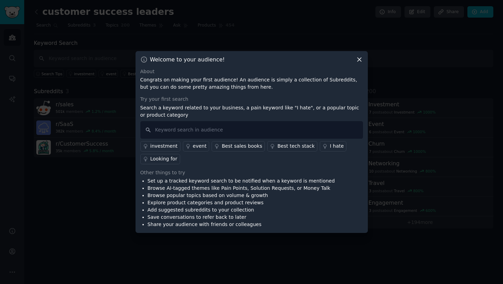  Describe the element at coordinates (196, 146) in the screenshot. I see `a: event` at that location.